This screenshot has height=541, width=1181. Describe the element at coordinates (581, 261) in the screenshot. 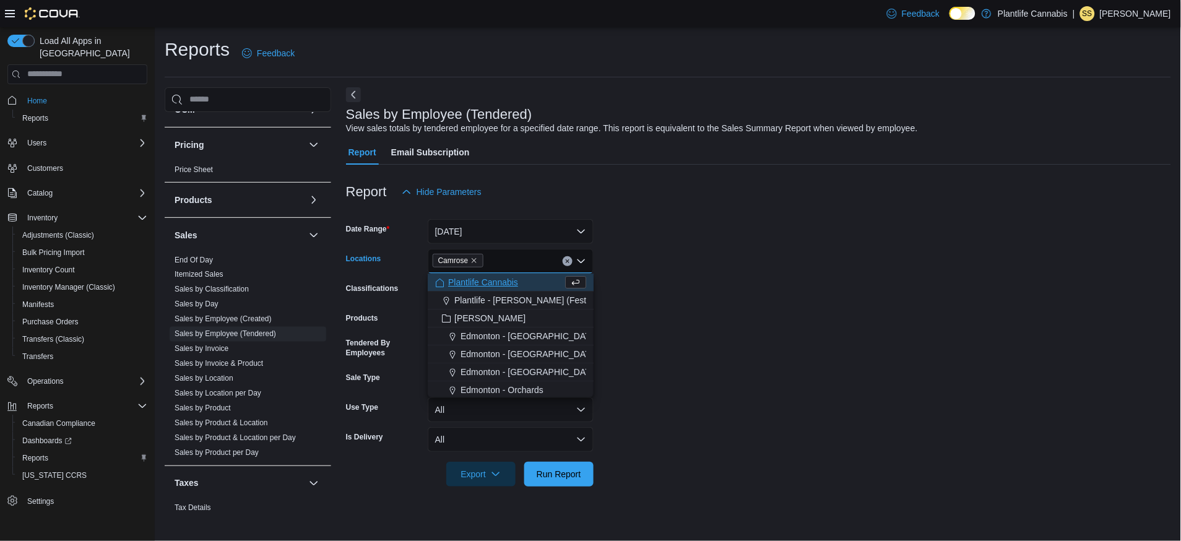

I see `button: Close list of options` at that location.